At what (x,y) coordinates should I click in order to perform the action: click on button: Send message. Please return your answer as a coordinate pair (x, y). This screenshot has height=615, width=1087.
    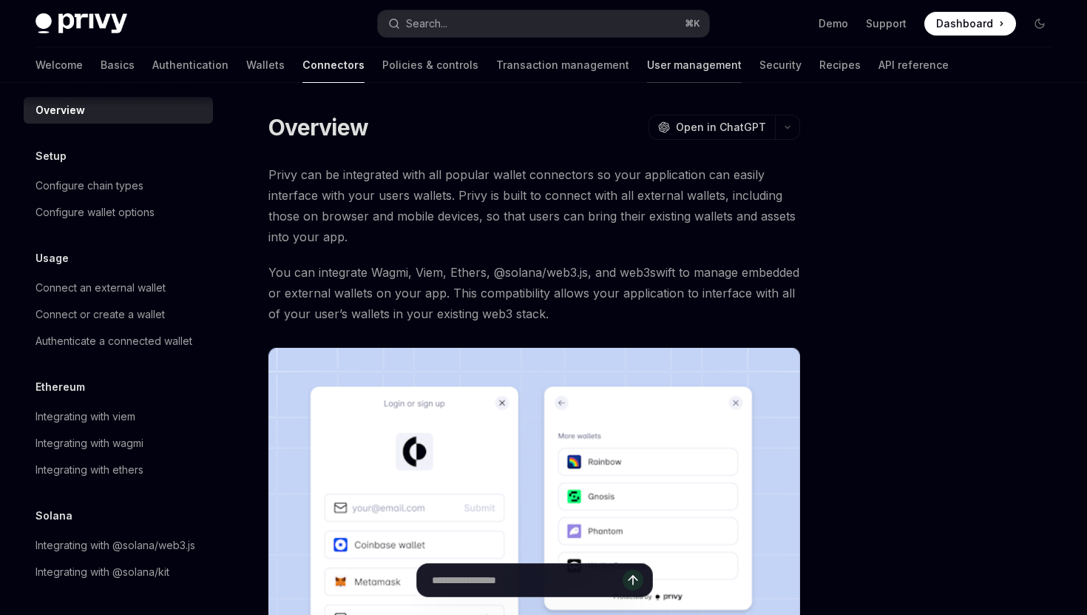
    Looking at the image, I should click on (633, 580).